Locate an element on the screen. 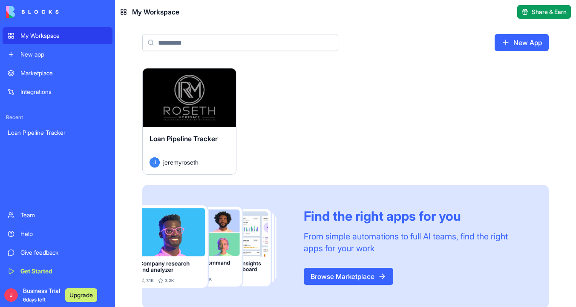 This screenshot has width=576, height=307. div: New app is located at coordinates (64, 54).